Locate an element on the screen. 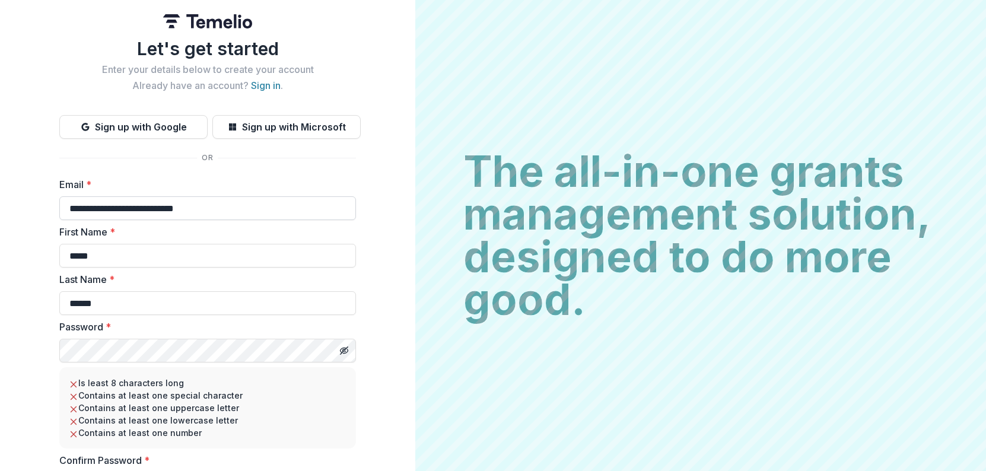 This screenshot has height=471, width=986. h2: Enter your details below to create your account is located at coordinates (208, 69).